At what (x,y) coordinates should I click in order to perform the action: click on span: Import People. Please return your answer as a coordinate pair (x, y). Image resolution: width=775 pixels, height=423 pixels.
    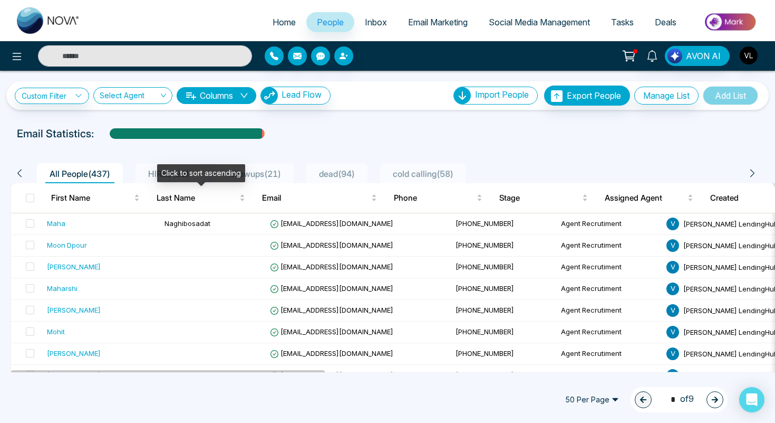
    Looking at the image, I should click on (502, 94).